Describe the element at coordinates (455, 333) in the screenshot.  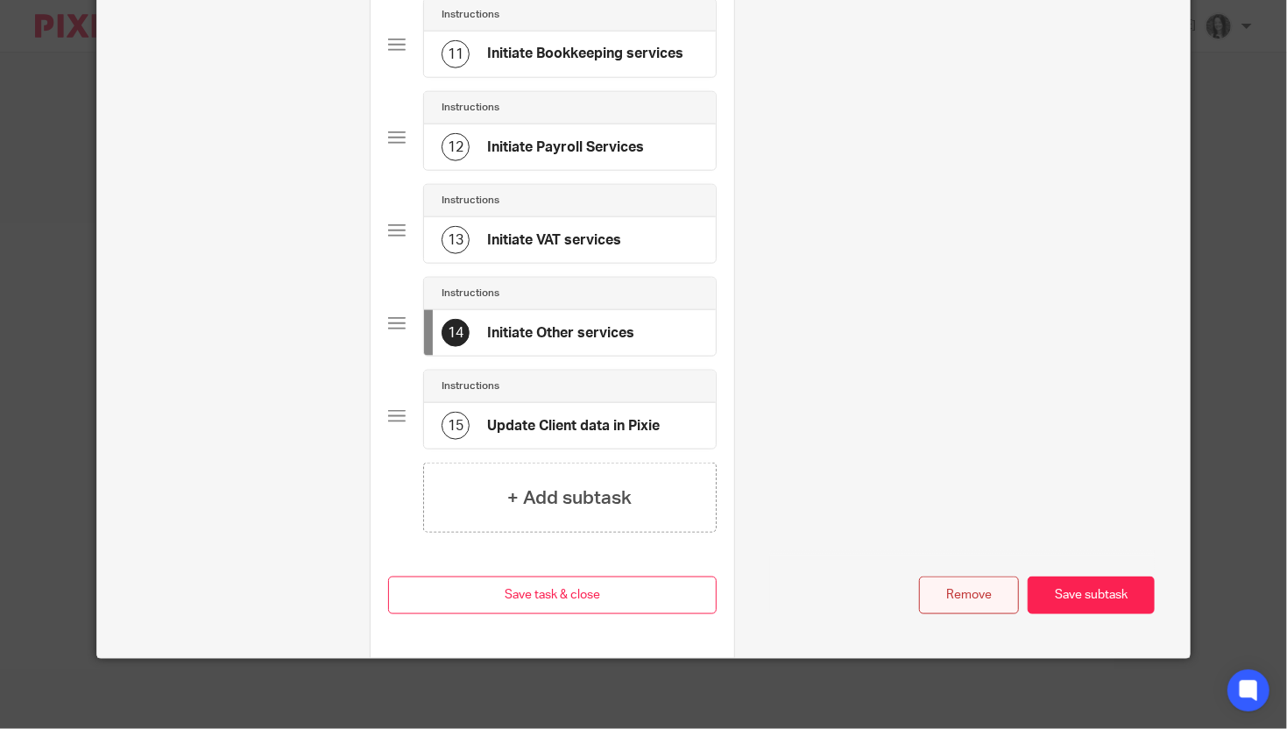
I see `div: 14` at that location.